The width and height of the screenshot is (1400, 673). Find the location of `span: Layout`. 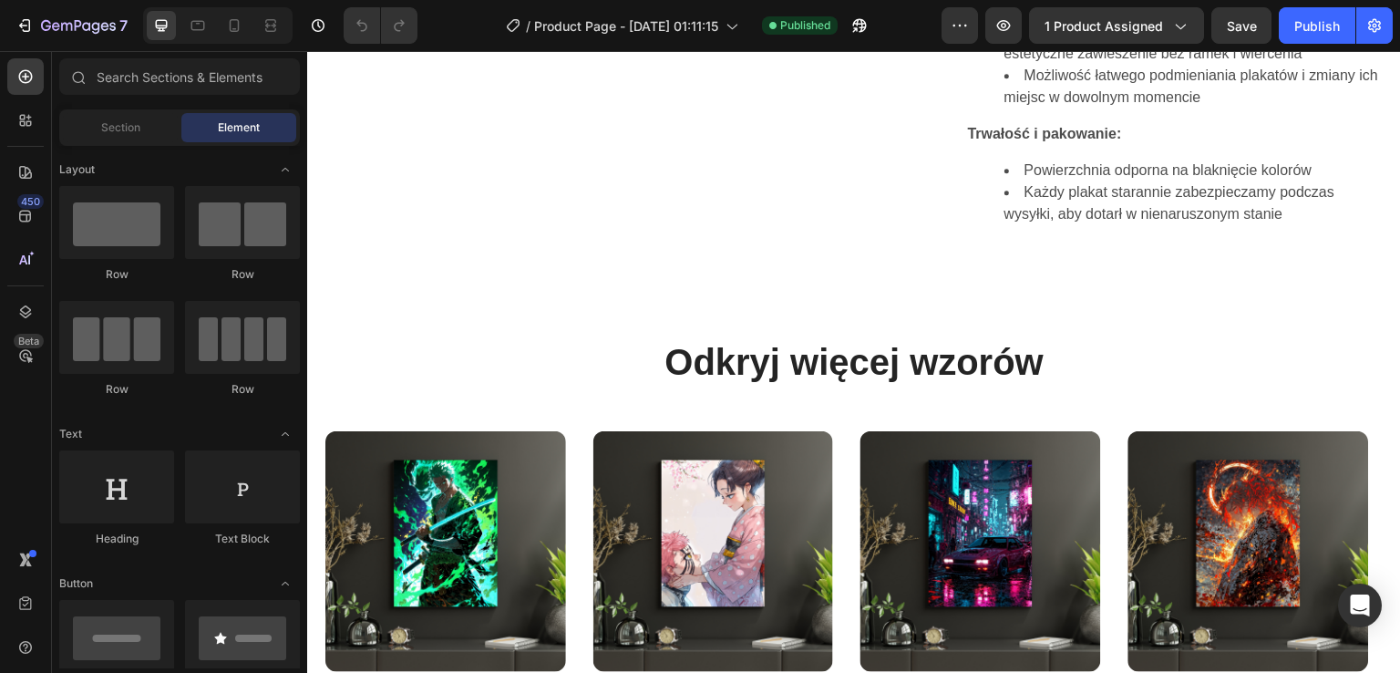

span: Layout is located at coordinates (77, 170).